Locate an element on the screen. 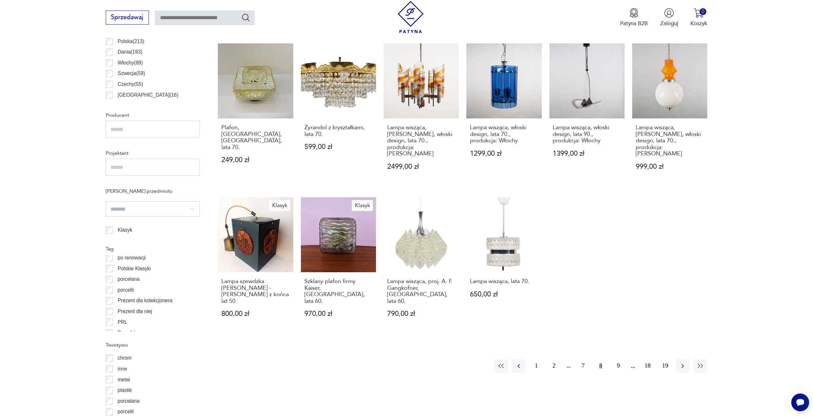 The width and height of the screenshot is (813, 419). a: Lampa wisząca, włoski design, lata 70., produkcja: WłochyLampa wisząca, włoski design, lata 70., ... is located at coordinates (504, 114).